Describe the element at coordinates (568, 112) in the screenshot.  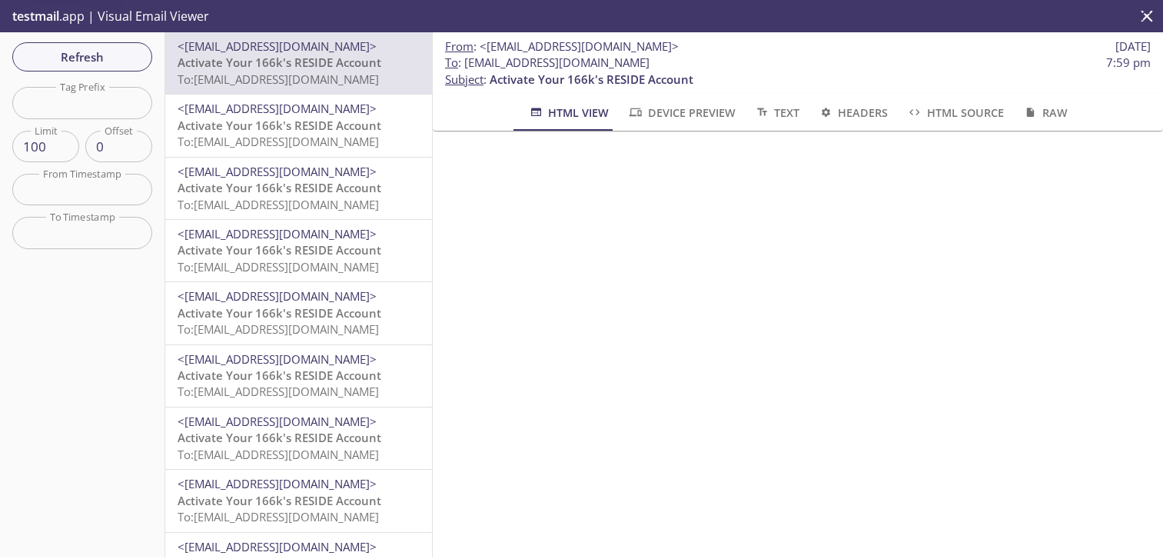
I see `span: HTML View` at that location.